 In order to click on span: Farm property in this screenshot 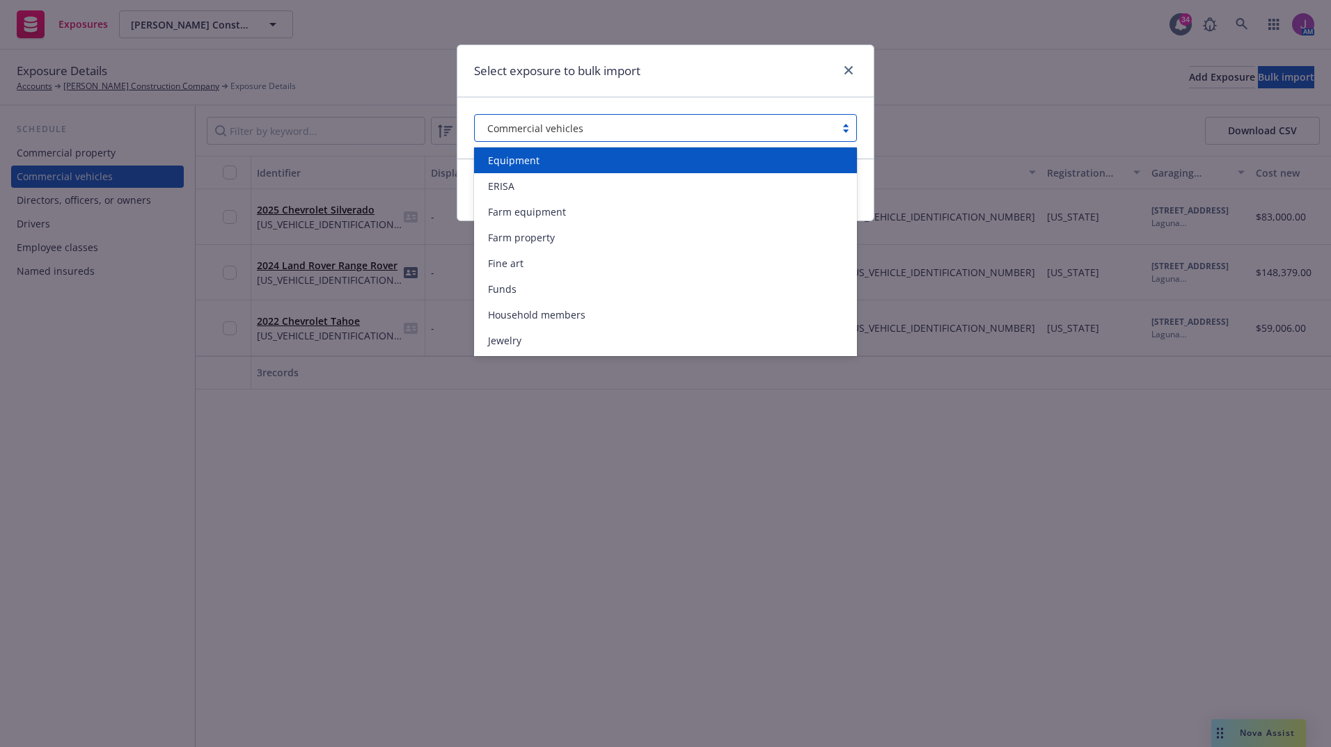, I will do `click(521, 237)`.